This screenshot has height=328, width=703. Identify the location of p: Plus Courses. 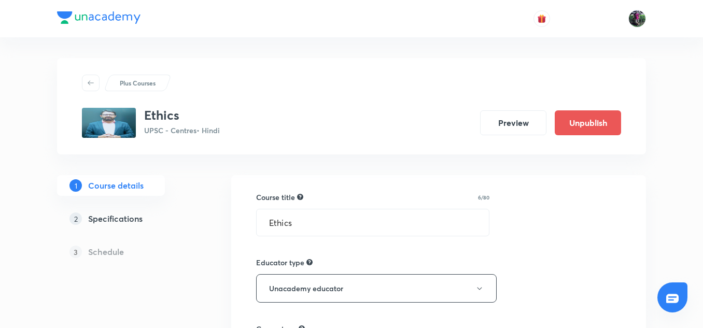
(137, 83).